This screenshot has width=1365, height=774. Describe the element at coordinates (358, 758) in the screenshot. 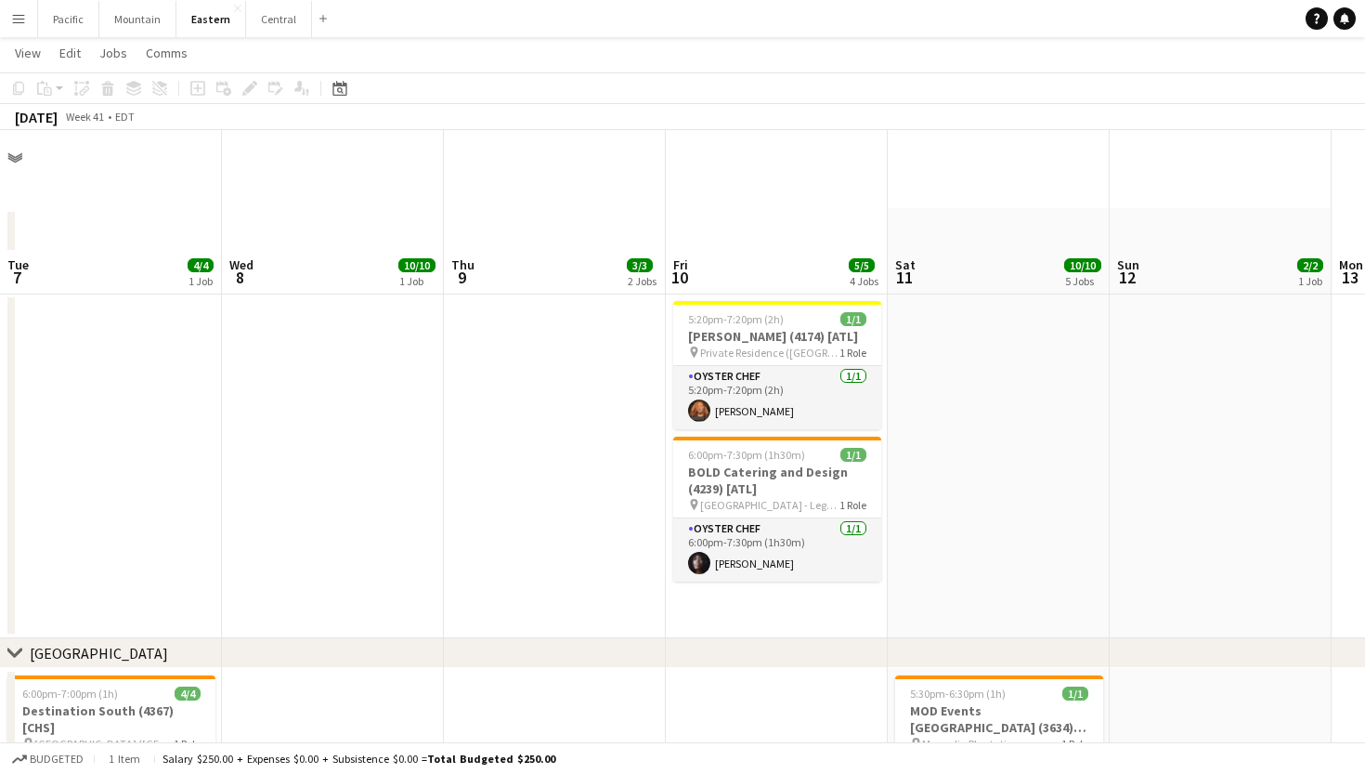

I see `div: Salary $250.00 + Expenses $0.00 + Subsistence $0.00 =` at that location.